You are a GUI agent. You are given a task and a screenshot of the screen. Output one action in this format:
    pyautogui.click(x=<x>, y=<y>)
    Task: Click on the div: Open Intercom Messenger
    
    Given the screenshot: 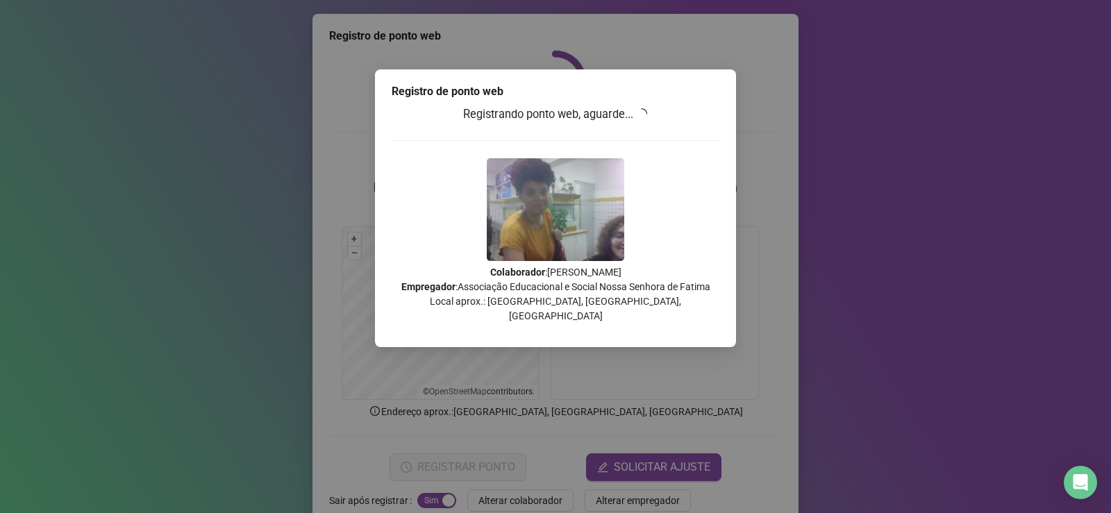 What is the action you would take?
    pyautogui.click(x=1081, y=483)
    